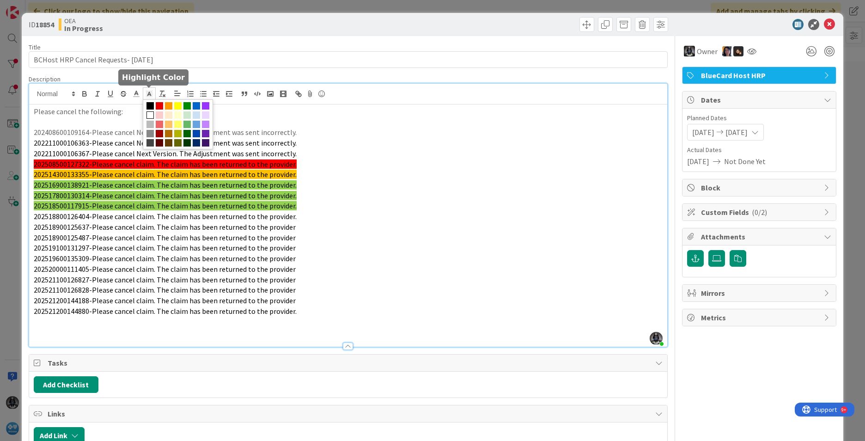 The image size is (865, 441). Describe the element at coordinates (738, 51) in the screenshot. I see `img: ZB` at that location.